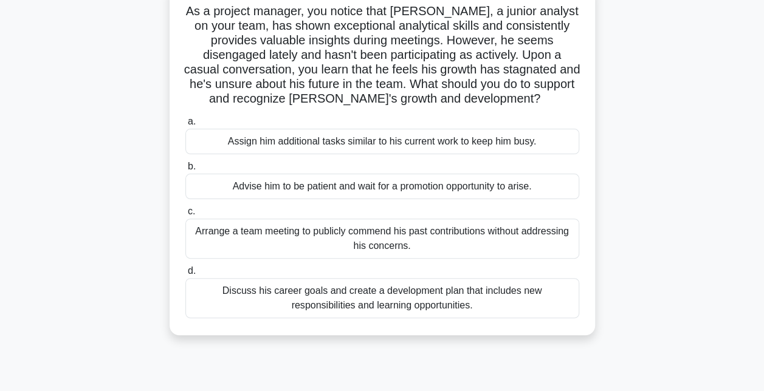  I want to click on div: Advise him to be patient and wait for a promotion opportunity to arise., so click(382, 187).